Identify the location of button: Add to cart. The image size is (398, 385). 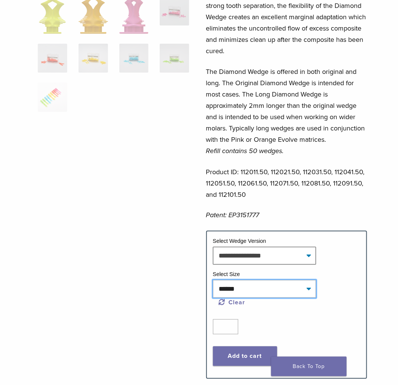
(245, 356).